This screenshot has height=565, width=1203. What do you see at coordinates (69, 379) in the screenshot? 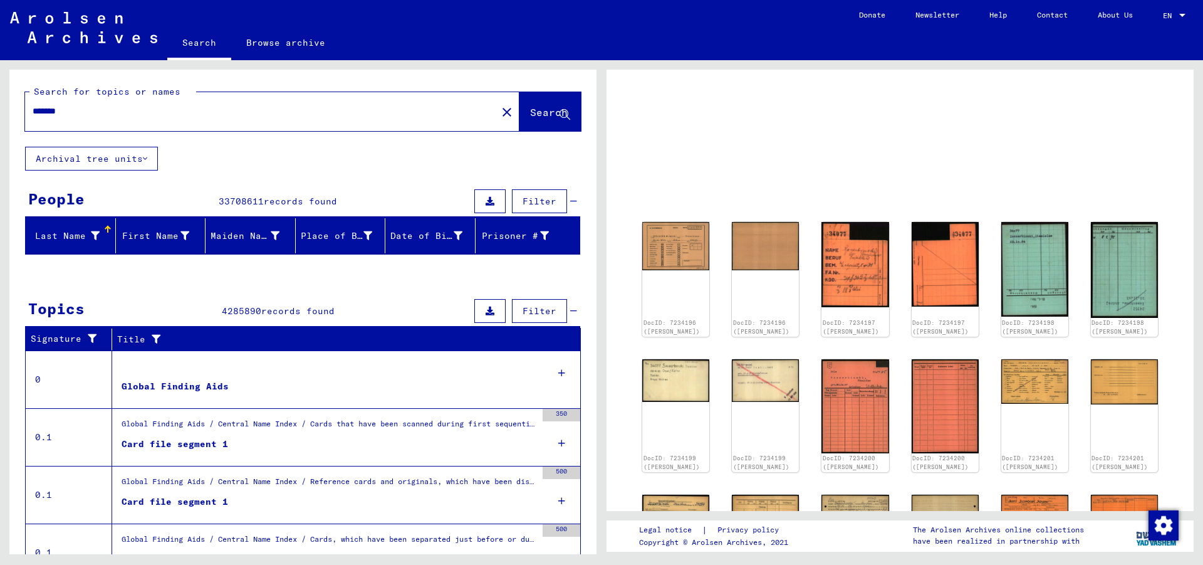
I see `td: 0` at bounding box center [69, 379].